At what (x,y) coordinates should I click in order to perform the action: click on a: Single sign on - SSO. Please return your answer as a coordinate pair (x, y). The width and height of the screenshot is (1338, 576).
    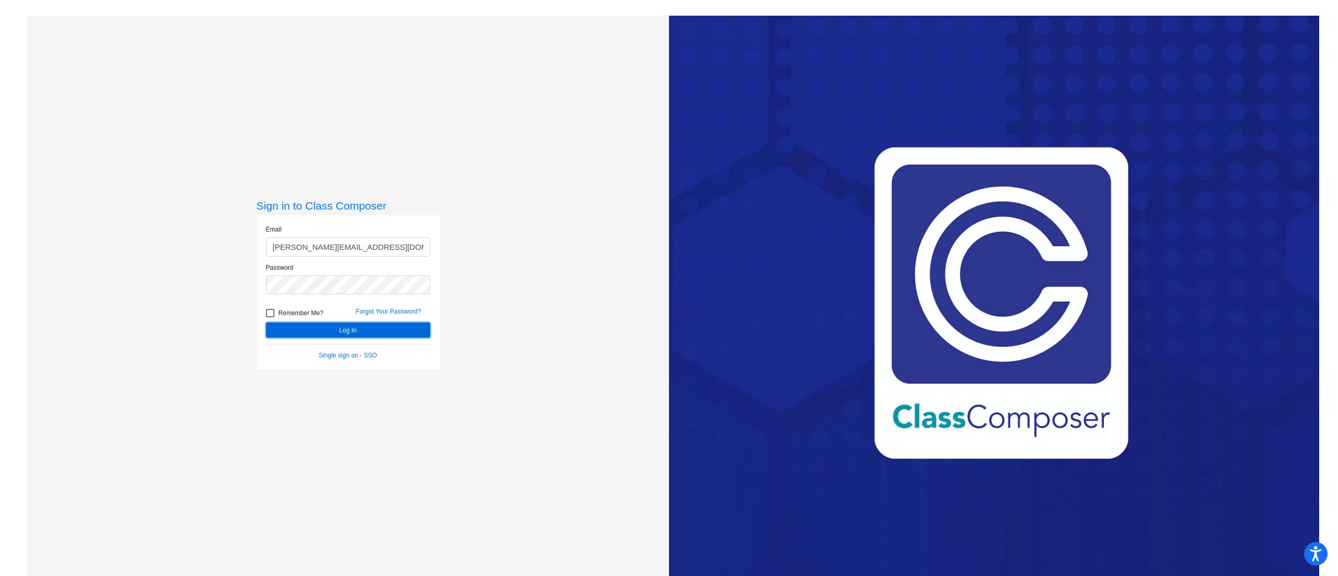
    Looking at the image, I should click on (348, 355).